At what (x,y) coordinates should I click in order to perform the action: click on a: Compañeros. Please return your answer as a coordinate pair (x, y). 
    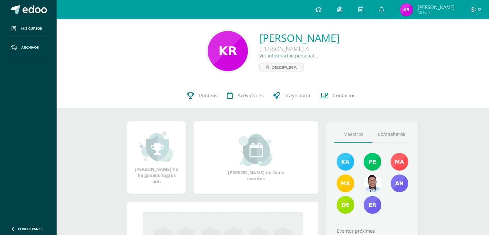
    Looking at the image, I should click on (391, 134).